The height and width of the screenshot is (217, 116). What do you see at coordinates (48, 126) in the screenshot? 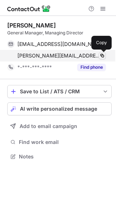
I see `span: Add to email campaign` at bounding box center [48, 126].